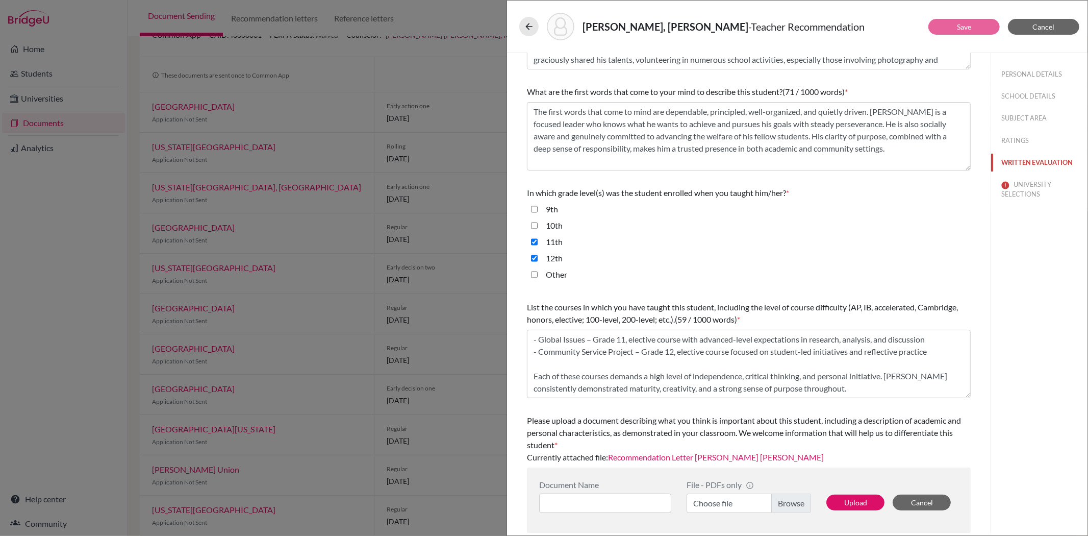 This screenshot has width=1088, height=536. I want to click on label: Other, so click(557, 275).